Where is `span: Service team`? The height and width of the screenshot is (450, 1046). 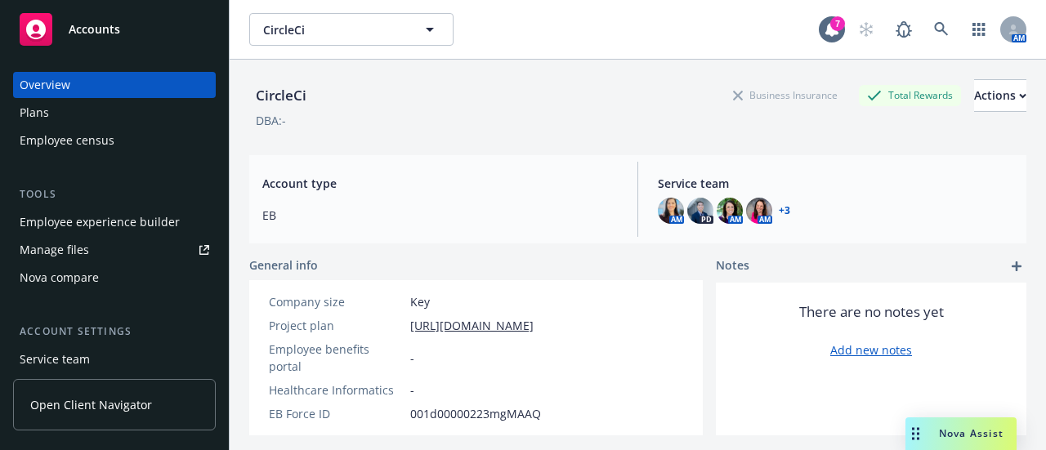
span: Service team is located at coordinates (835, 183).